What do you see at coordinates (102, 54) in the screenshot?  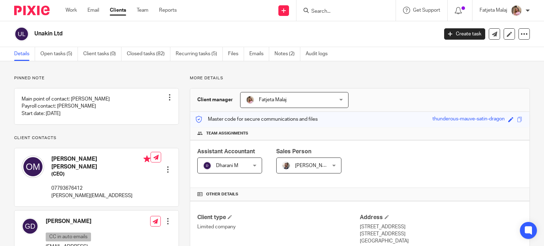 I see `a: Client tasks (0)` at bounding box center [102, 54].